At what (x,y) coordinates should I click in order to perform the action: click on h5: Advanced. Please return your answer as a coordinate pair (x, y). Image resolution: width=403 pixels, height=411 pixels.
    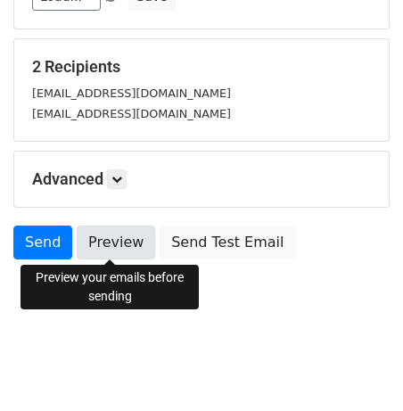
    Looking at the image, I should click on (201, 179).